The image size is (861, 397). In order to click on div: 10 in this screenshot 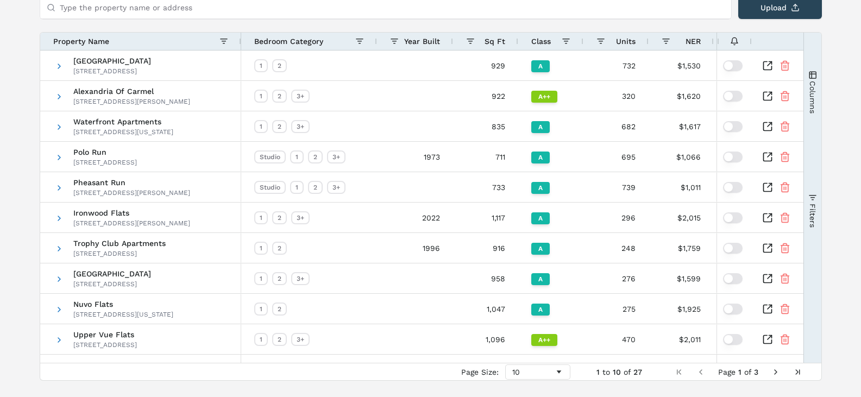, I will do `click(533, 372)`.